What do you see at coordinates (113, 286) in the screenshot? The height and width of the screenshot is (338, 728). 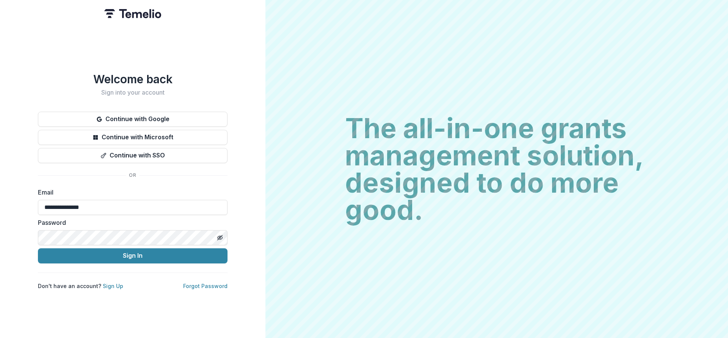 I see `a: Sign Up` at bounding box center [113, 286].